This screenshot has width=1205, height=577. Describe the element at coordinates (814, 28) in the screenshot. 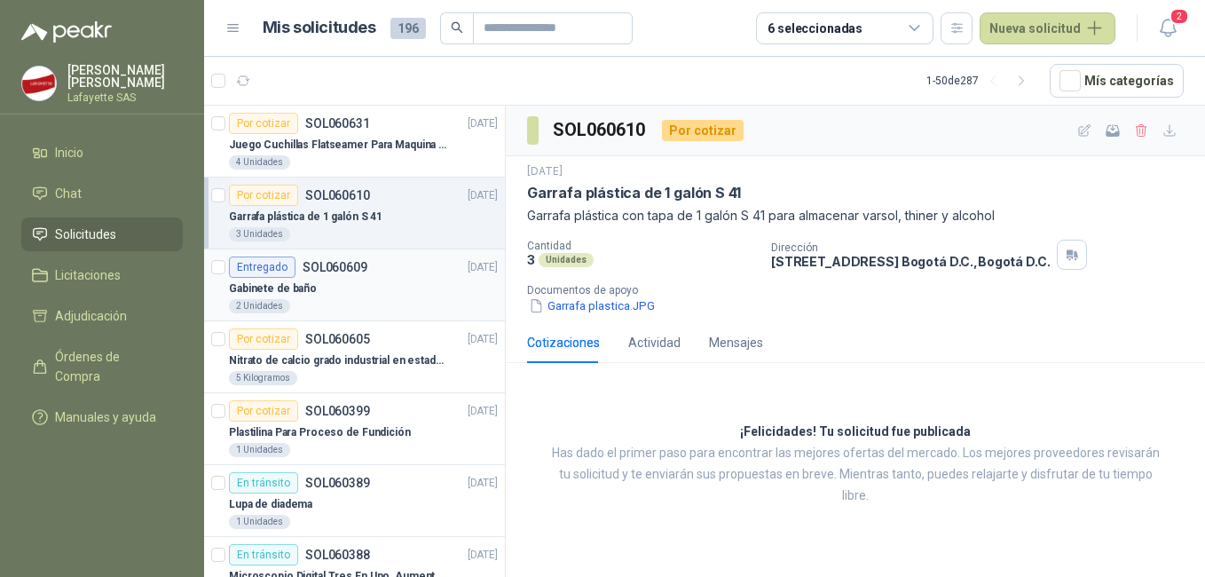

I see `div: 6 seleccionadas` at that location.